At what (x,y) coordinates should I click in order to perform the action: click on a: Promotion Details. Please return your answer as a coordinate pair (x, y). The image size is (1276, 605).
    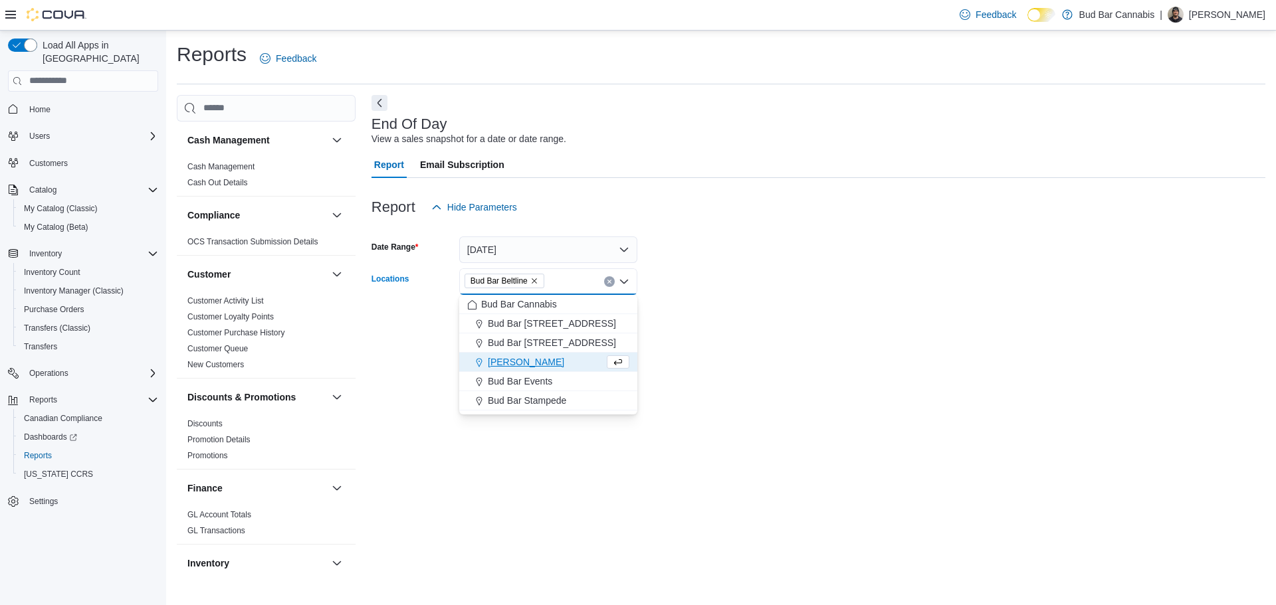
    Looking at the image, I should click on (219, 440).